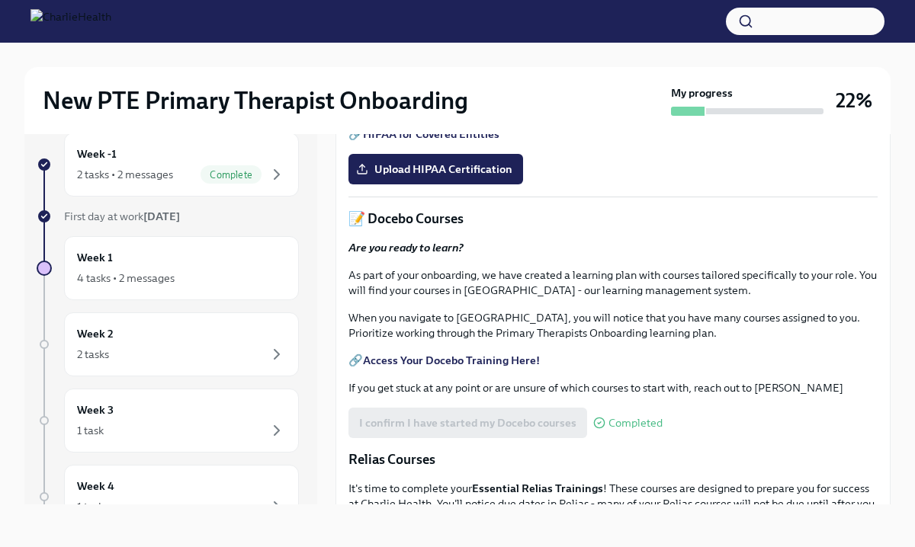 Image resolution: width=915 pixels, height=547 pixels. Describe the element at coordinates (122, 217) in the screenshot. I see `span: First day at work` at that location.